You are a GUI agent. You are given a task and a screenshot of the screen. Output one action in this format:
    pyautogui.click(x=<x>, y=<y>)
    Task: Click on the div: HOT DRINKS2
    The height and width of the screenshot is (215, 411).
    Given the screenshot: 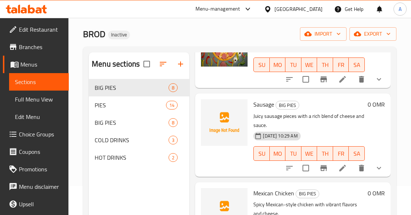 What is the action you would take?
    pyautogui.click(x=139, y=157)
    